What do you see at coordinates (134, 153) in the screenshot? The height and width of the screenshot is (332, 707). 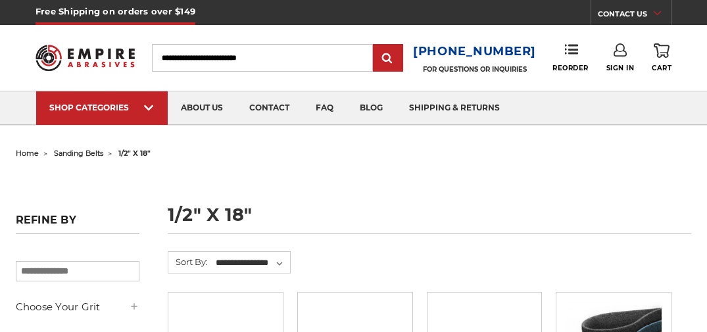 I see `span: 1/2" x 18"` at bounding box center [134, 153].